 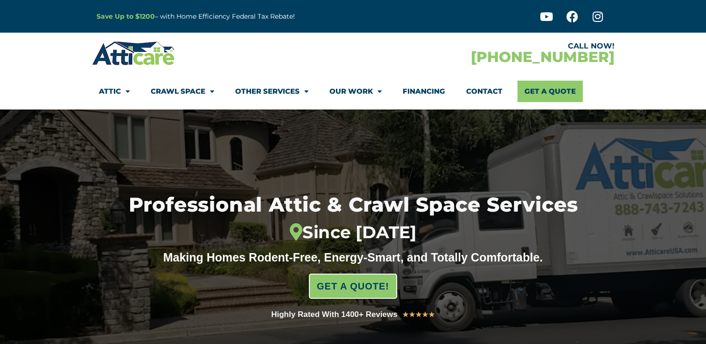 What do you see at coordinates (248, 16) in the screenshot?
I see `p: – with Home Efficiency Federal Tax Rebate!` at bounding box center [248, 16].